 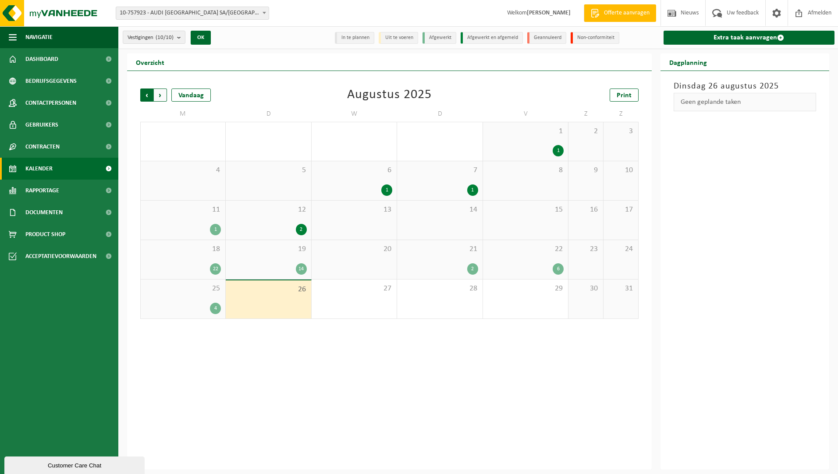 What do you see at coordinates (620, 13) in the screenshot?
I see `a: Offerte aanvragen` at bounding box center [620, 13].